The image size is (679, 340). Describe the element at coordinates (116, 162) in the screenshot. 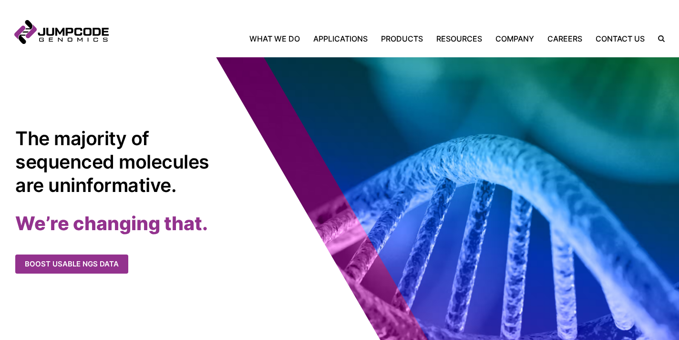

I see `h1: The majority of sequenced molecules are uninformative.` at that location.